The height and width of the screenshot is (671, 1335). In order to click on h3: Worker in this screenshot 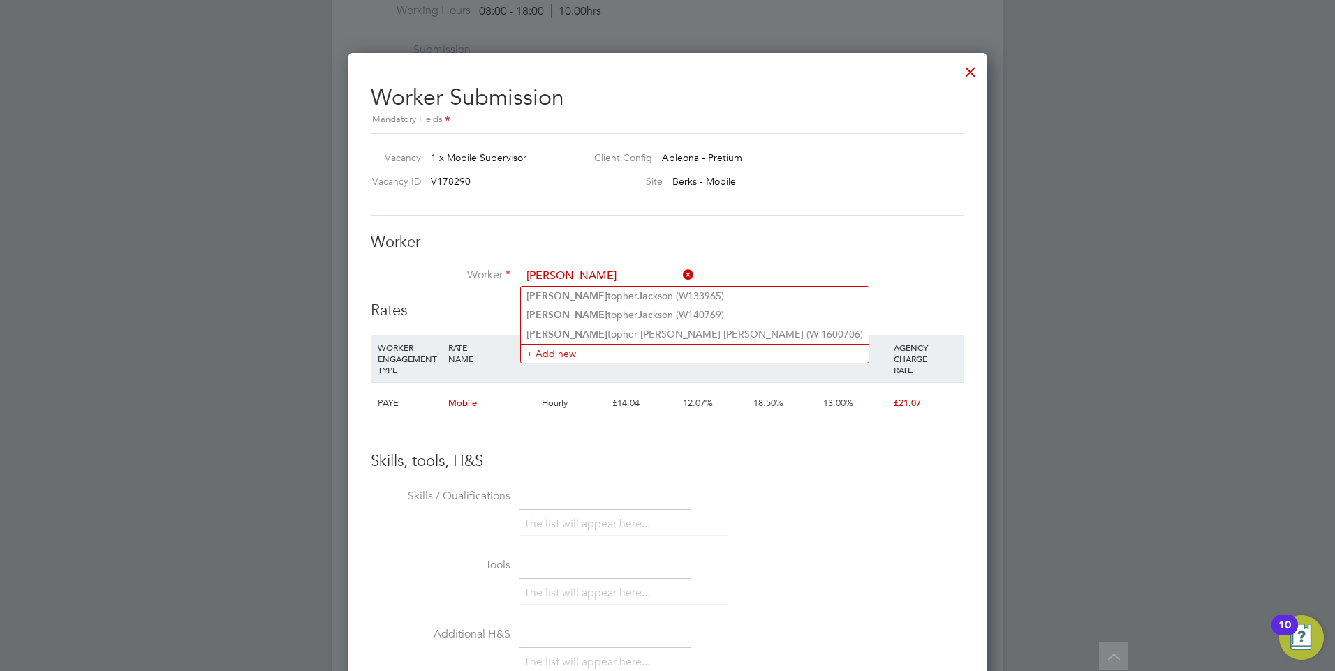, I will do `click(667, 242)`.